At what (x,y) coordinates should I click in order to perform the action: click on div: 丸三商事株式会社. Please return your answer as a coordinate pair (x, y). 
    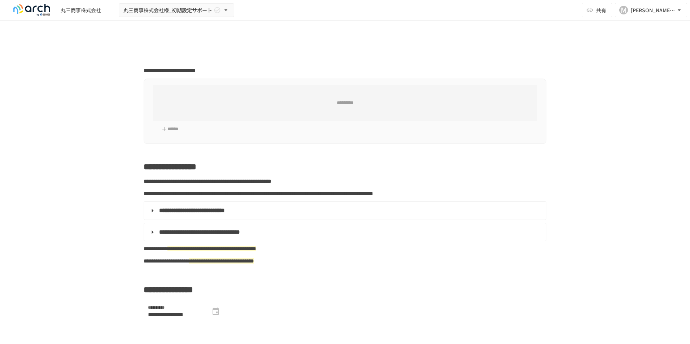
    Looking at the image, I should click on (81, 10).